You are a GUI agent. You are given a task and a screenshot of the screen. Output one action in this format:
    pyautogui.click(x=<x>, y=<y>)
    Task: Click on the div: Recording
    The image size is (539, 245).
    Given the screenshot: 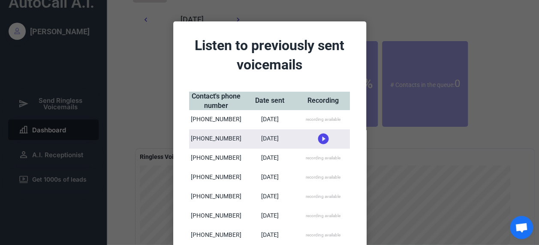 What is the action you would take?
    pyautogui.click(x=323, y=101)
    